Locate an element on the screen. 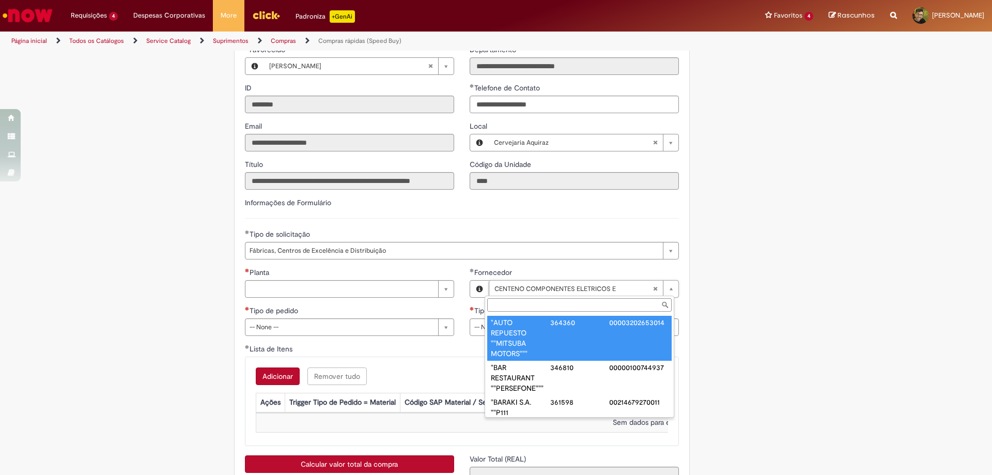 This screenshot has height=475, width=992. ul: Fornecedor is located at coordinates (579, 365).